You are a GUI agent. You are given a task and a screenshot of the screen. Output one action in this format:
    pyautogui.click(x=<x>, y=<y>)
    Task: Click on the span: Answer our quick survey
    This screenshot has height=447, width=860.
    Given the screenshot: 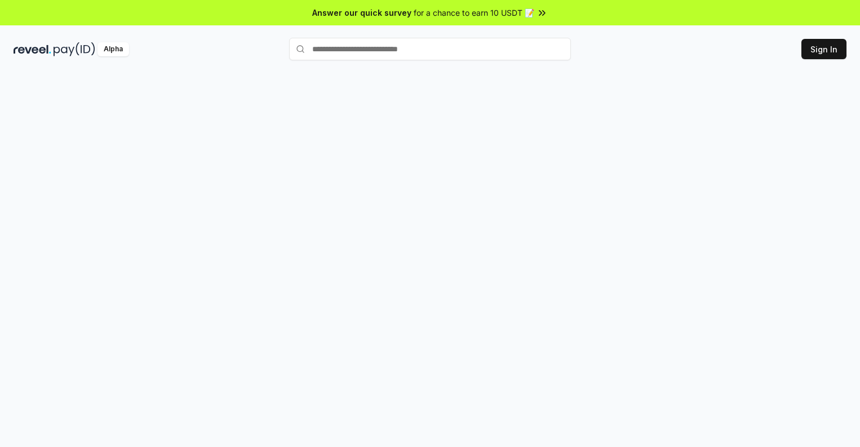 What is the action you would take?
    pyautogui.click(x=362, y=12)
    